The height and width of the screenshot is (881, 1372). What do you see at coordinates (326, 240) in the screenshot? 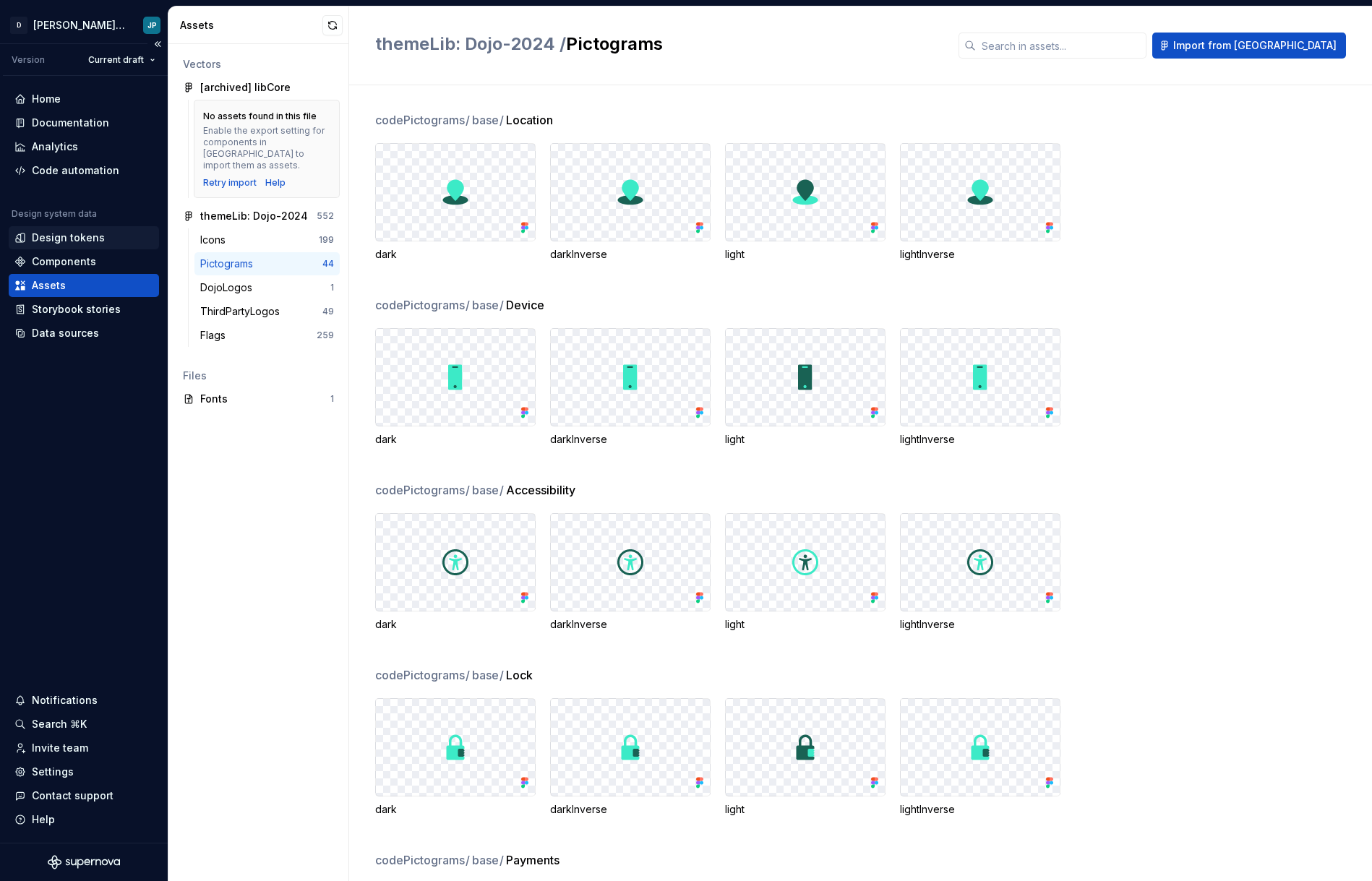
I see `div: 199` at bounding box center [326, 240].